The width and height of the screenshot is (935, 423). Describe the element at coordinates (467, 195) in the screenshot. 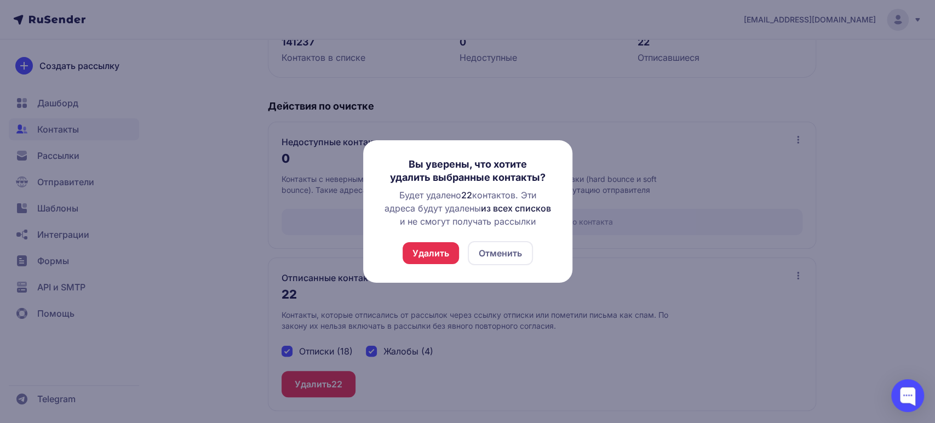

I see `span: 22` at that location.